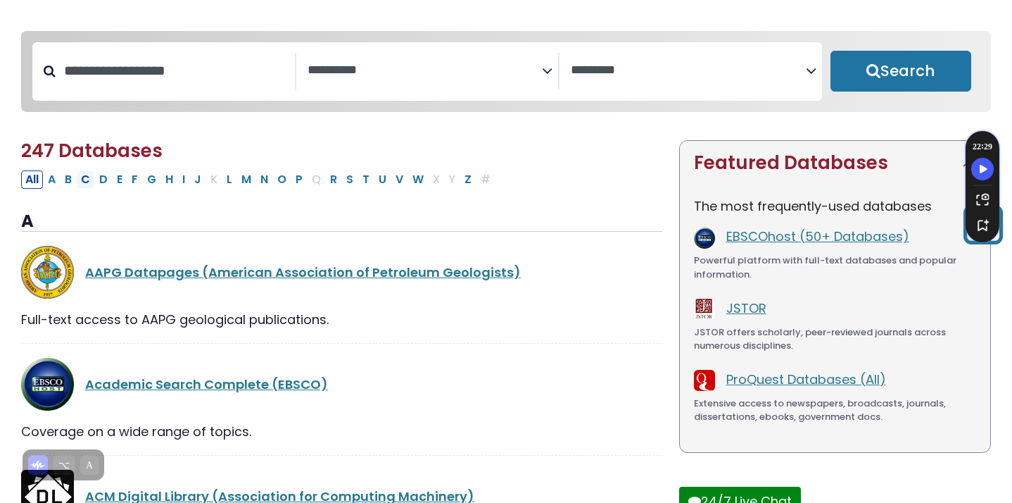 Image resolution: width=1012 pixels, height=503 pixels. Describe the element at coordinates (382, 179) in the screenshot. I see `button: Filter Results U` at that location.